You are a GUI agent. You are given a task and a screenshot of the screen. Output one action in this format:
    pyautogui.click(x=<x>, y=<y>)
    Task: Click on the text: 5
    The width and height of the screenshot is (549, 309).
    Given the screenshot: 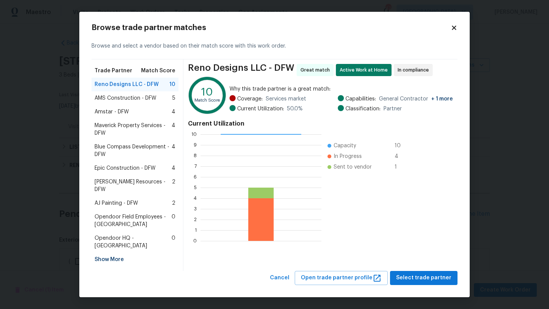 What is the action you would take?
    pyautogui.click(x=195, y=188)
    